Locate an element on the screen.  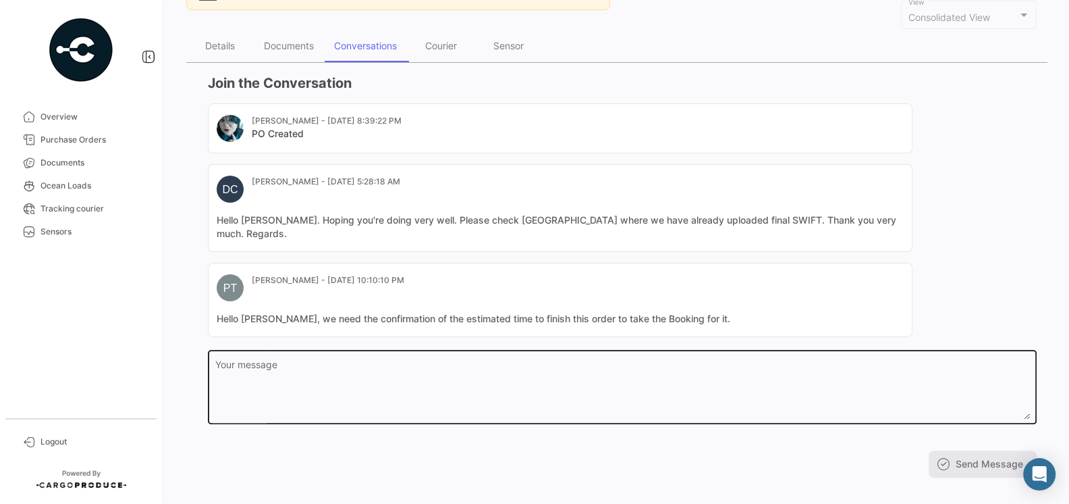
h3: Join the Conversation is located at coordinates (622, 83).